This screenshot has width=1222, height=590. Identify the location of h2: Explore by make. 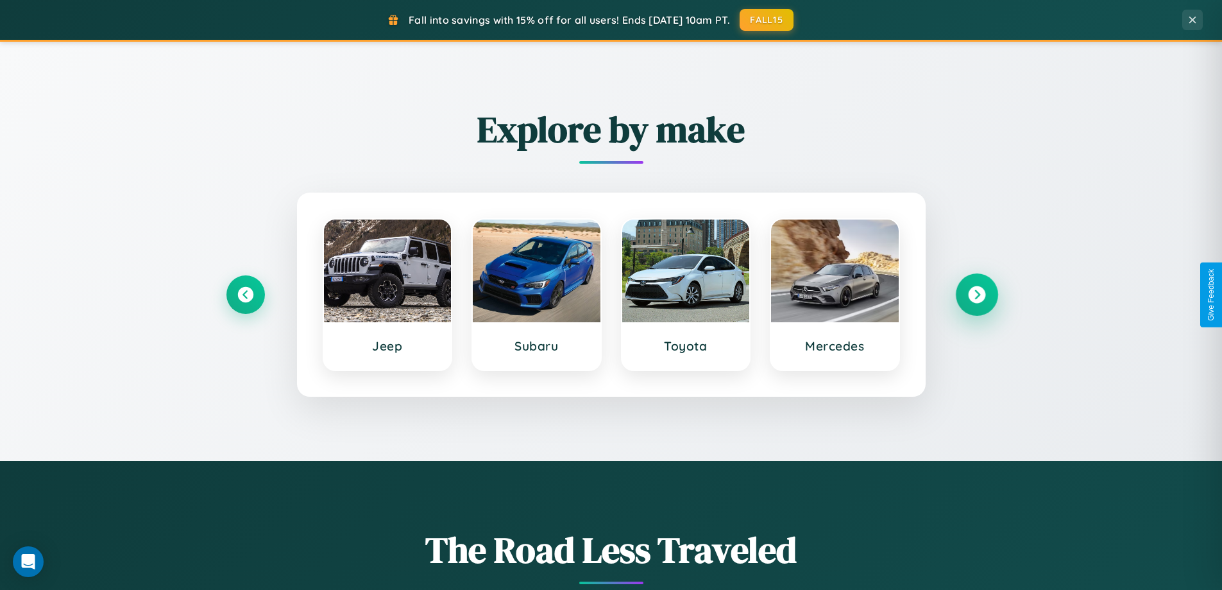
(612, 129).